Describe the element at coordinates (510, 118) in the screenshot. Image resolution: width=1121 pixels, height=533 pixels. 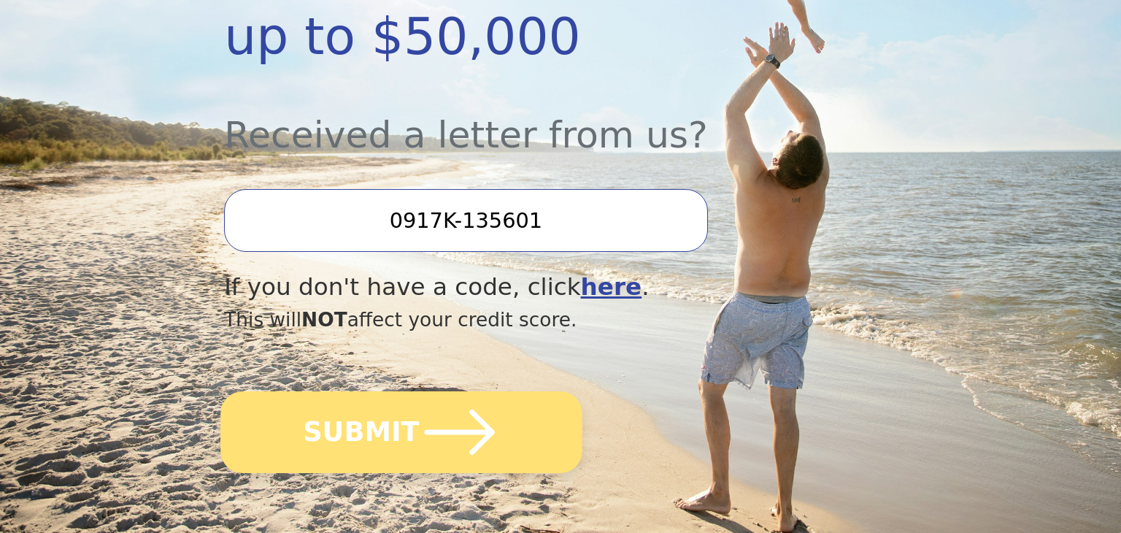
I see `div: Received a letter from us?` at that location.